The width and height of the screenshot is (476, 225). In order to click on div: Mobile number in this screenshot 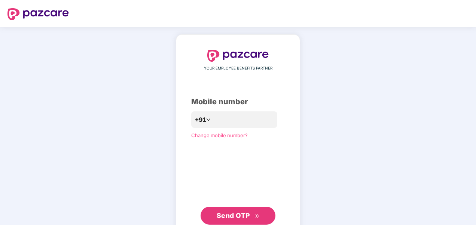, I will do `click(238, 102)`.